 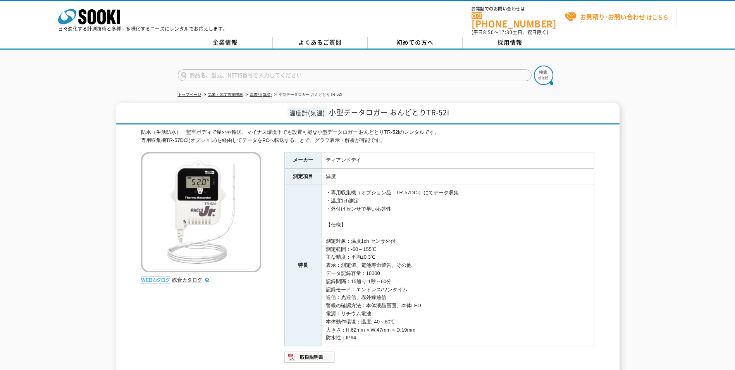 What do you see at coordinates (310, 357) in the screenshot?
I see `img: 取扱説明書` at bounding box center [310, 357].